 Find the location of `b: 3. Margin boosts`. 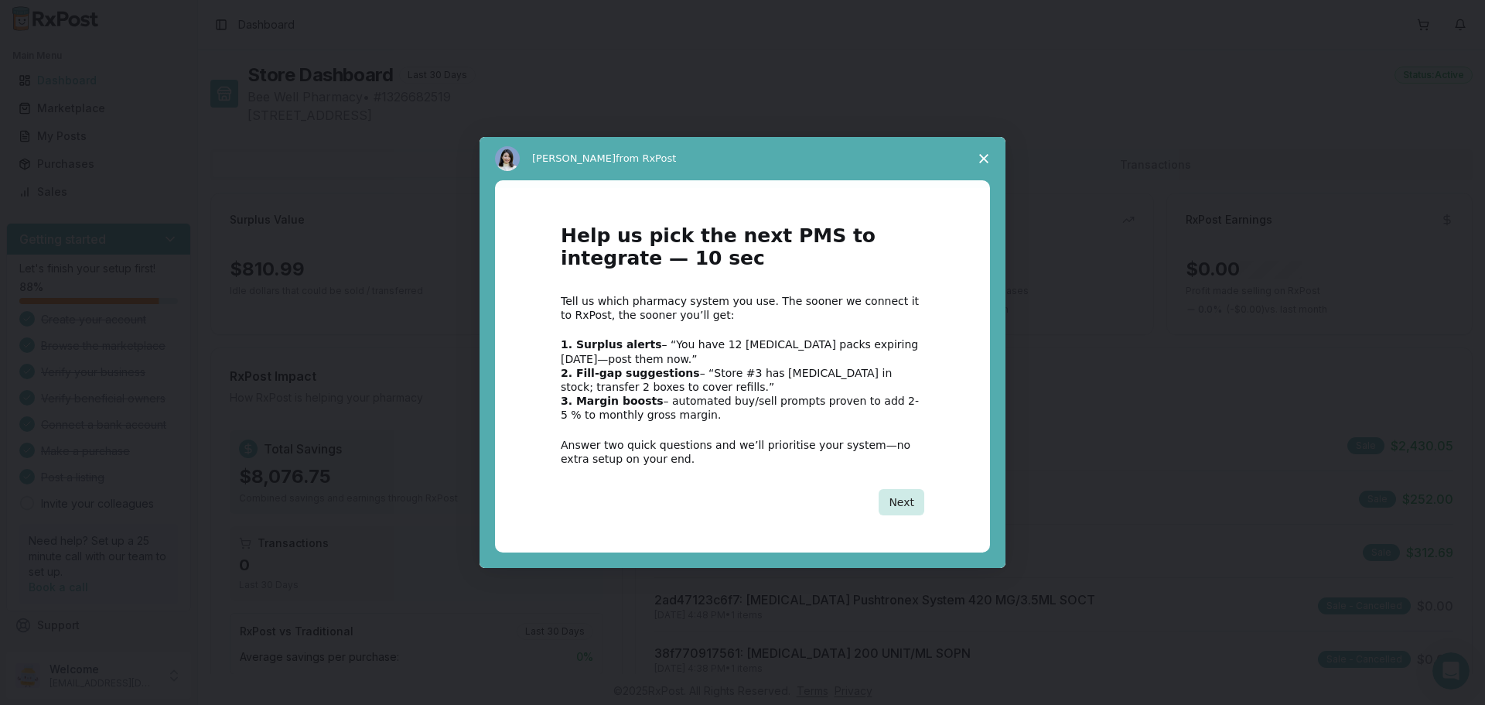

b: 3. Margin boosts is located at coordinates (612, 401).